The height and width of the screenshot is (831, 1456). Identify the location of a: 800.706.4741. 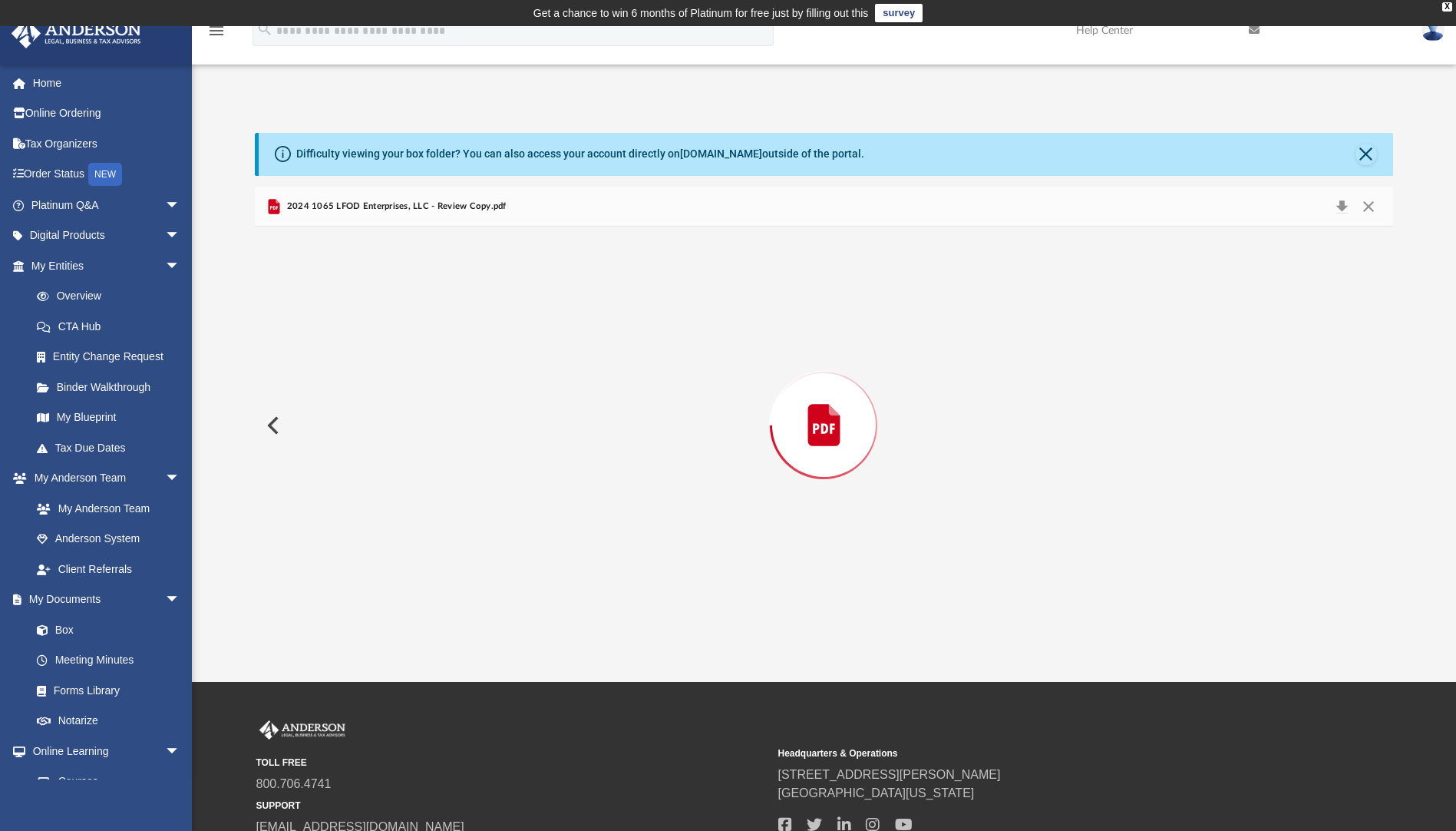
(294, 784).